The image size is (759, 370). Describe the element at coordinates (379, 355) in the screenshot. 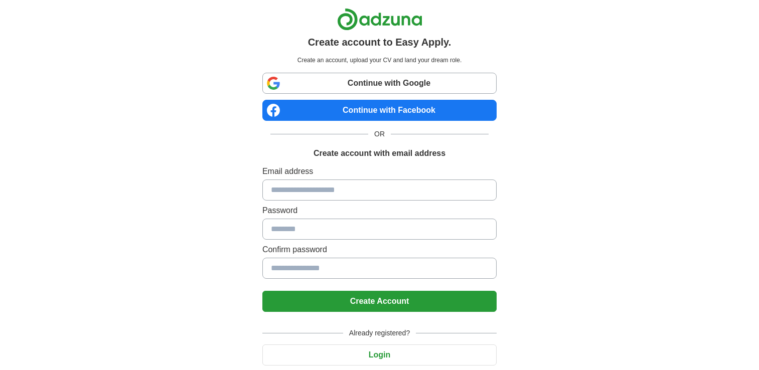

I see `button: Login` at that location.